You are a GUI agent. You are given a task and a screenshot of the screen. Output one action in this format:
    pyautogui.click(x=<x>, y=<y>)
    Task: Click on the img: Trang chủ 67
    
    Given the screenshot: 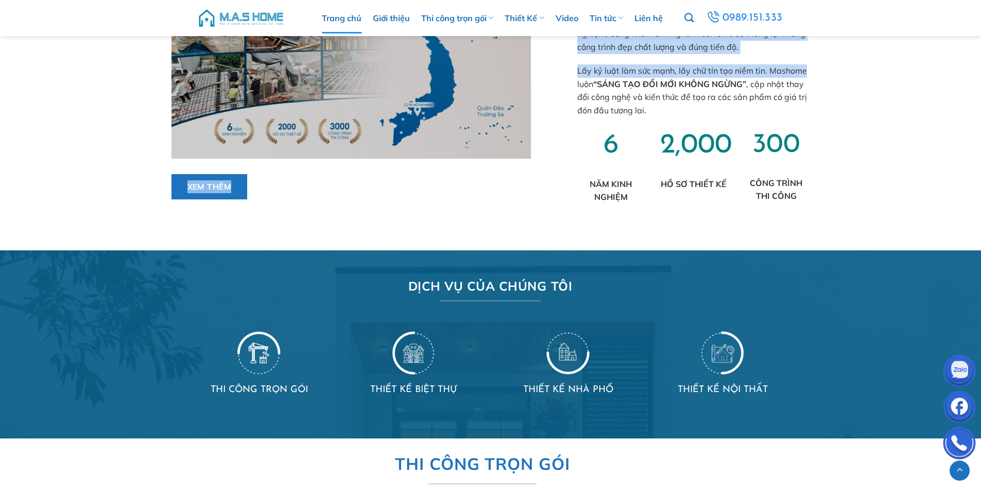 What is the action you would take?
    pyautogui.click(x=723, y=352)
    